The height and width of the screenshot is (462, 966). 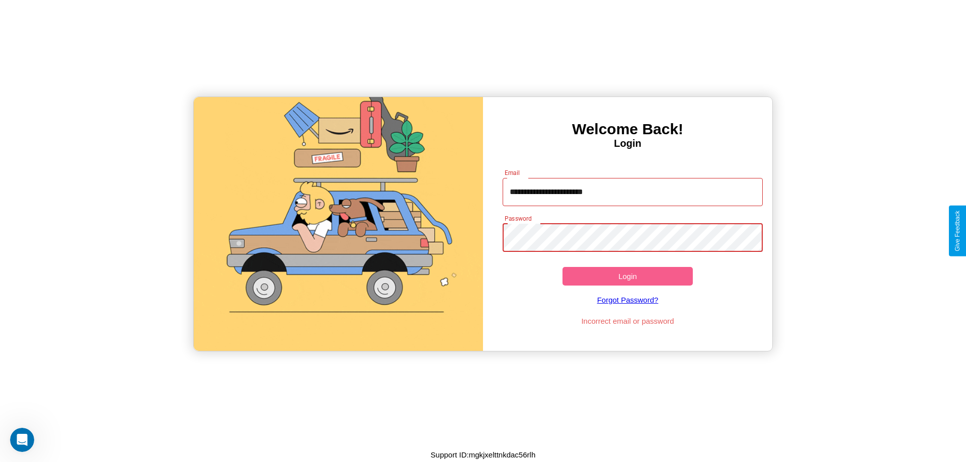 What do you see at coordinates (627, 129) in the screenshot?
I see `h3: Welcome Back!` at bounding box center [627, 129].